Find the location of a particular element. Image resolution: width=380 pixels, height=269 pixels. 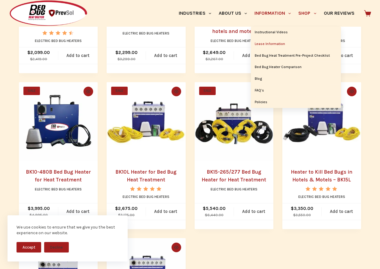

a: Policies is located at coordinates (296, 102).